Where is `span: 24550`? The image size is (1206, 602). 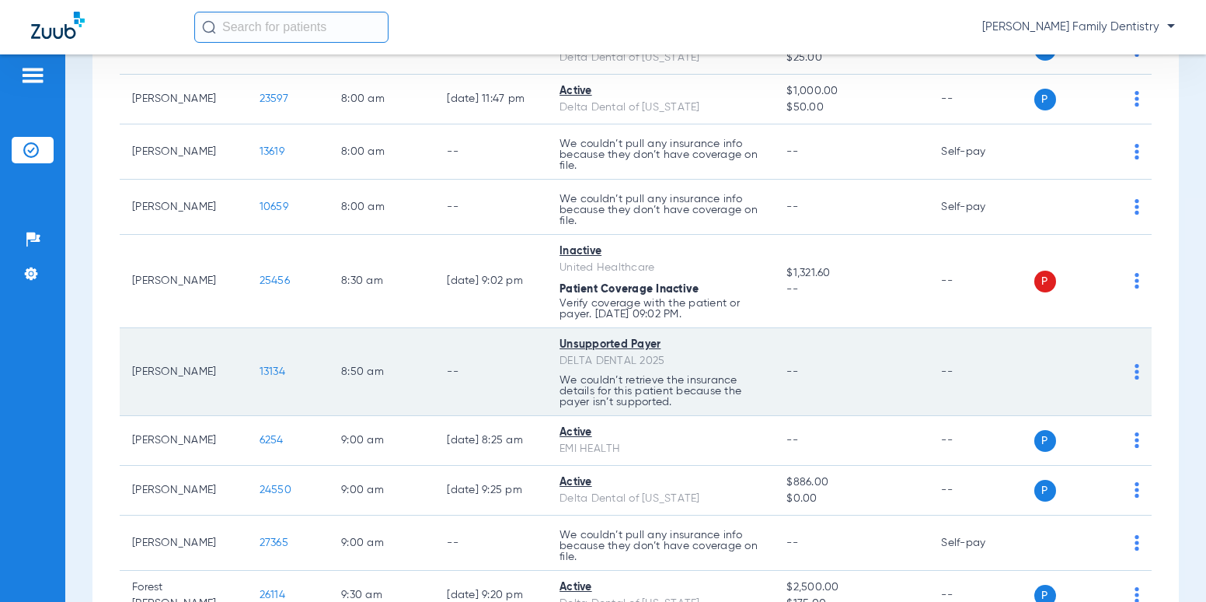
span: 24550 is located at coordinates (275, 490).